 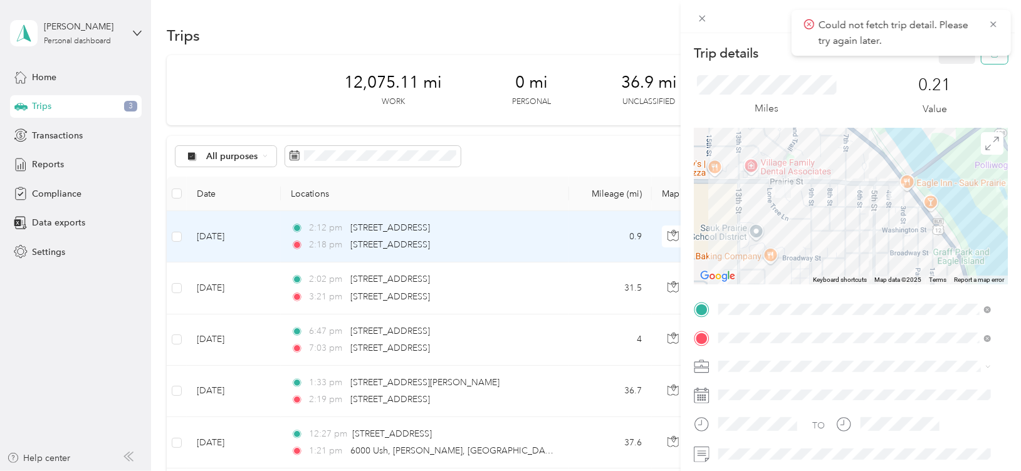 What do you see at coordinates (935, 85) in the screenshot?
I see `p: 0.21` at bounding box center [935, 85].